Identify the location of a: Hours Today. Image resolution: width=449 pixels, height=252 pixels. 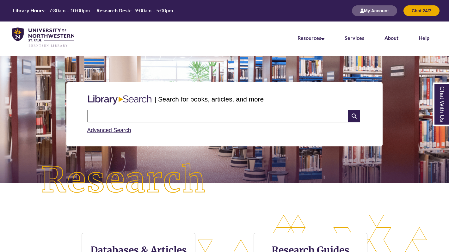
(93, 11).